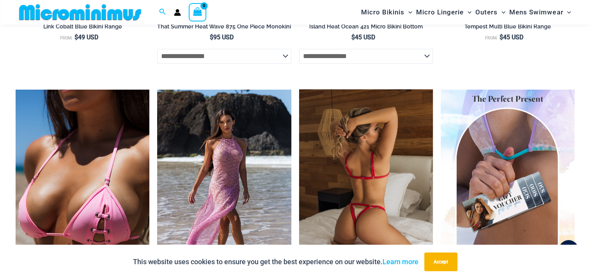 The image size is (590, 279). Describe the element at coordinates (177, 12) in the screenshot. I see `a: Account icon link` at that location.